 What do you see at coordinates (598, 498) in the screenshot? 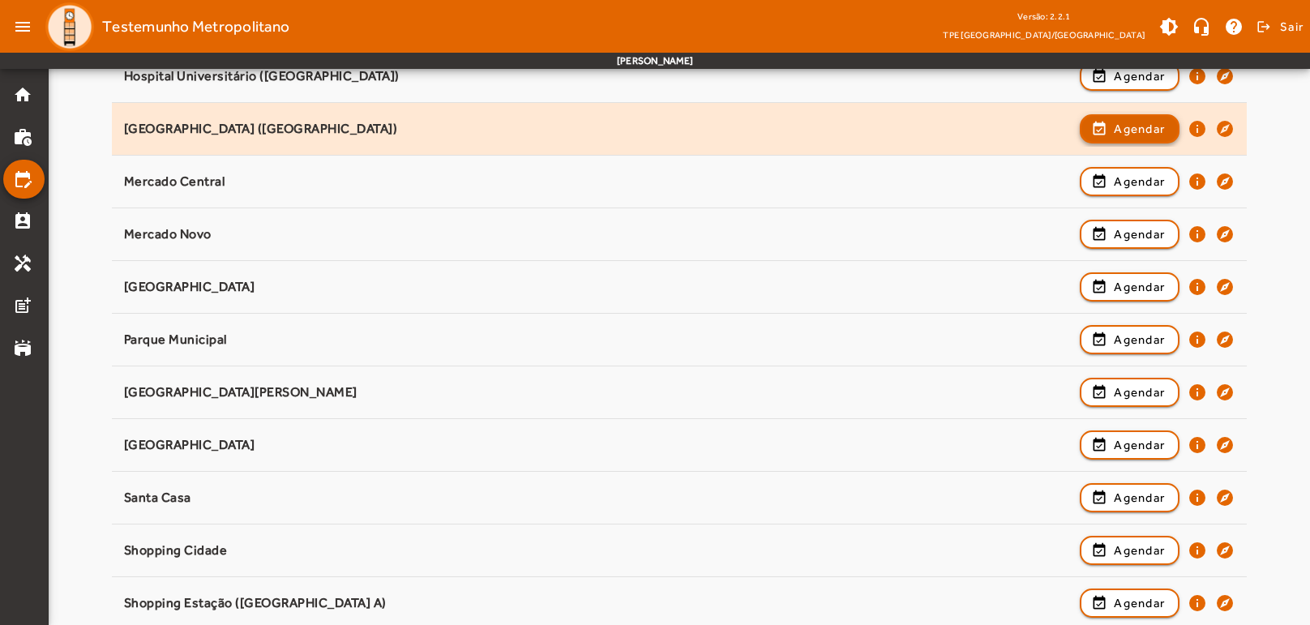
I see `div: Santa Casa` at bounding box center [598, 498].